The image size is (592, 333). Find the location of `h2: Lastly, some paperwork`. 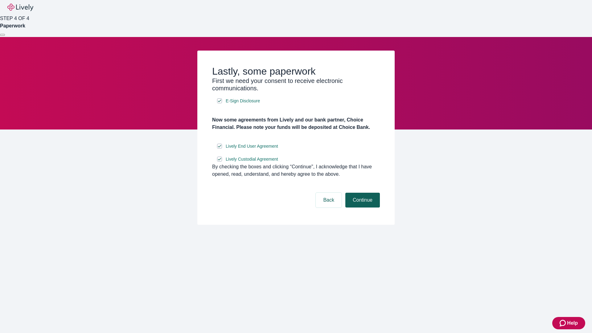

h2: Lastly, some paperwork is located at coordinates (296, 71).